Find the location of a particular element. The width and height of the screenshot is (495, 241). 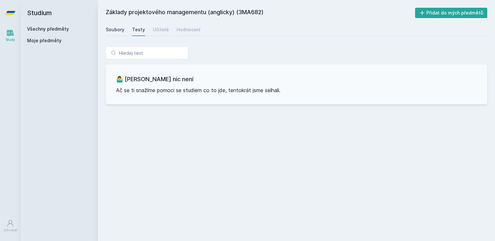

span: Moje předměty is located at coordinates (44, 41).